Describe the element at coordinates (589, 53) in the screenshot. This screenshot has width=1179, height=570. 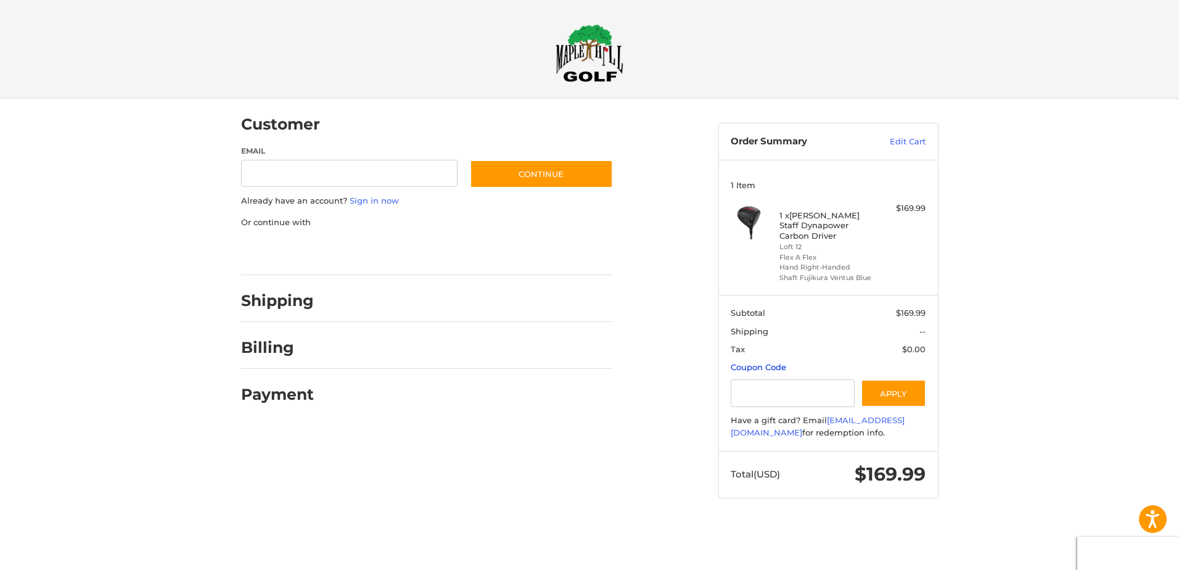
I see `img: Maple Hill Golf` at that location.